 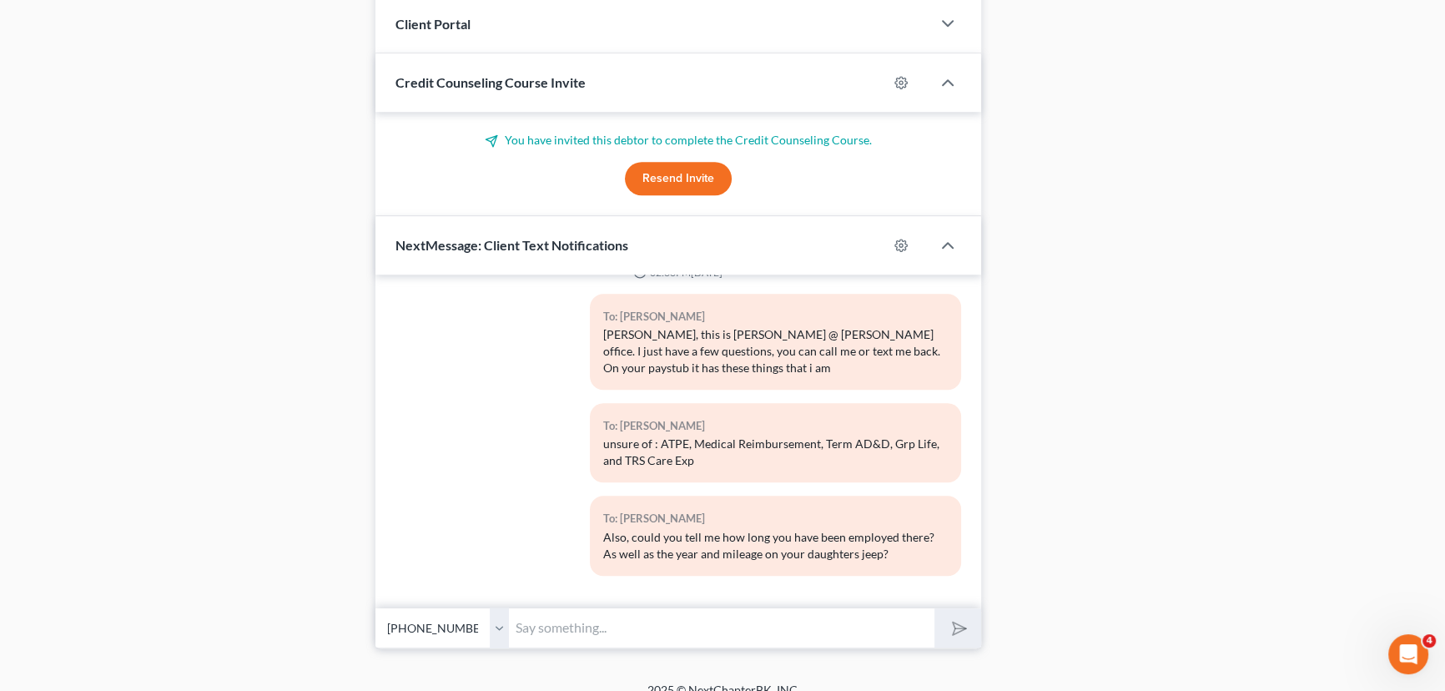 I want to click on div: unsure of : ATPE, Medical Reimbursement, Term AD&D, Grp Life, and TRS Care Exp, so click(x=775, y=452).